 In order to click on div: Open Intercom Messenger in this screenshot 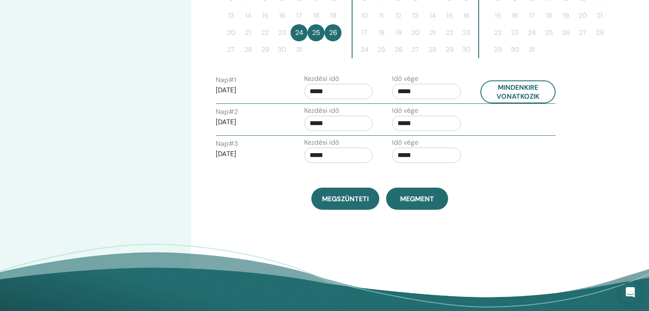, I will do `click(631, 292)`.